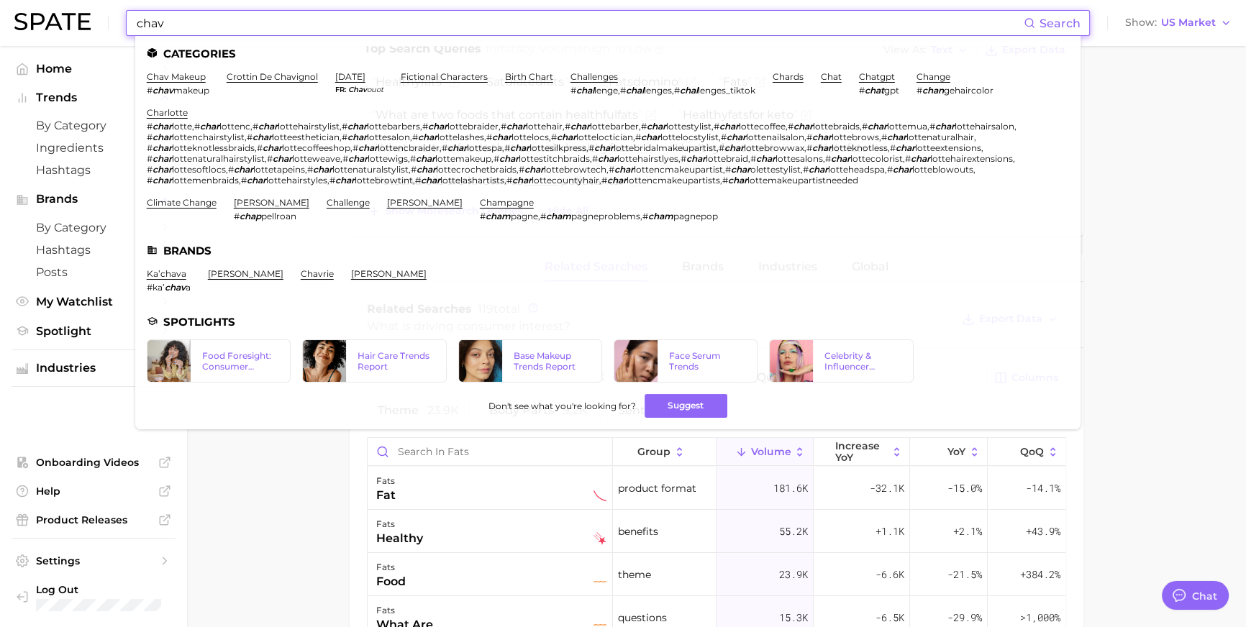 Image resolution: width=1246 pixels, height=627 pixels. Describe the element at coordinates (342, 89) in the screenshot. I see `span: fr` at that location.